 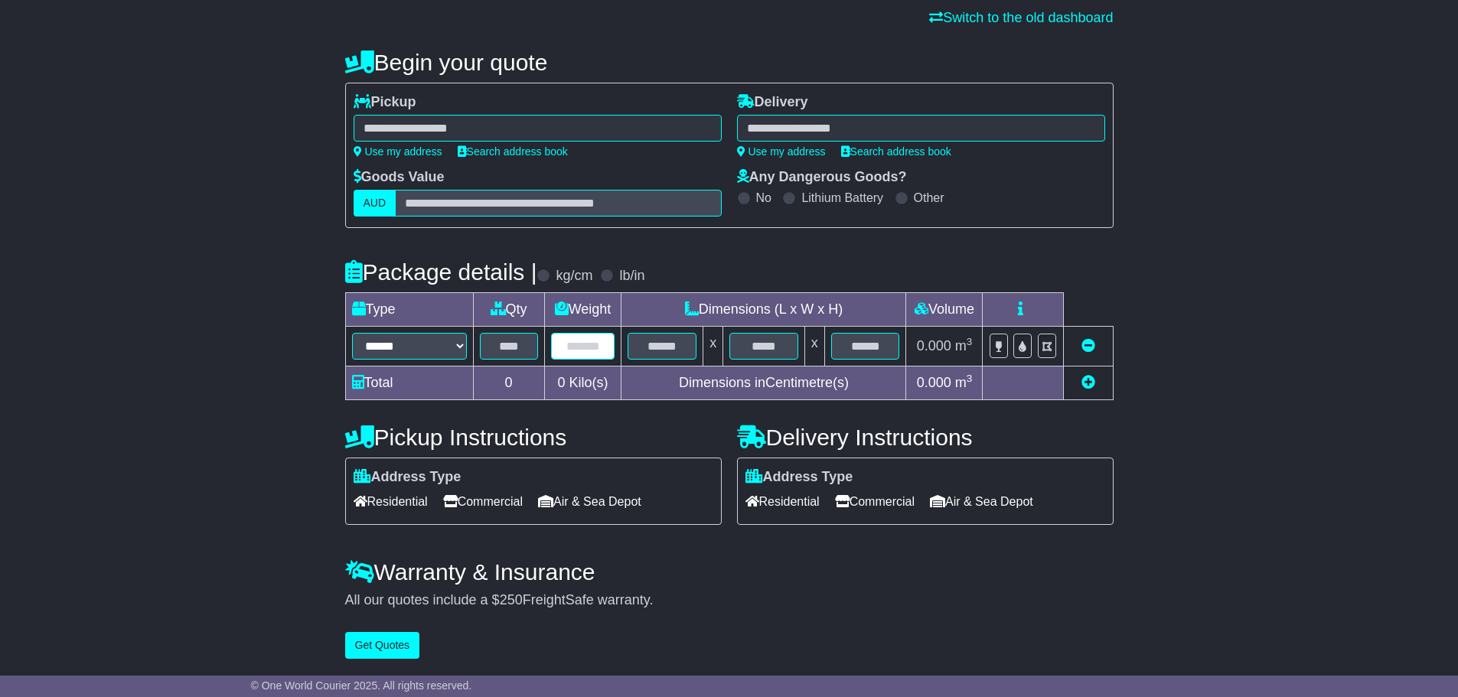 I want to click on label: Lithium Battery, so click(x=842, y=197).